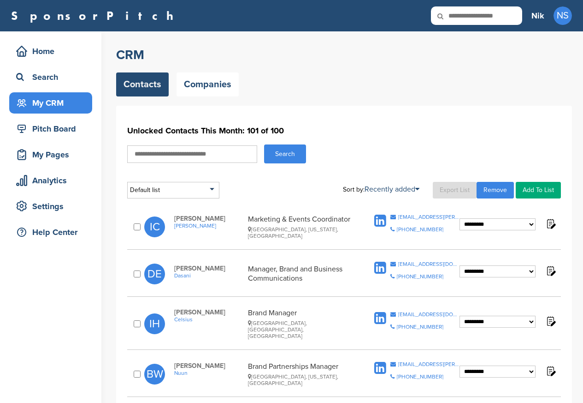  What do you see at coordinates (51, 77) in the screenshot?
I see `a: Search` at bounding box center [51, 77].